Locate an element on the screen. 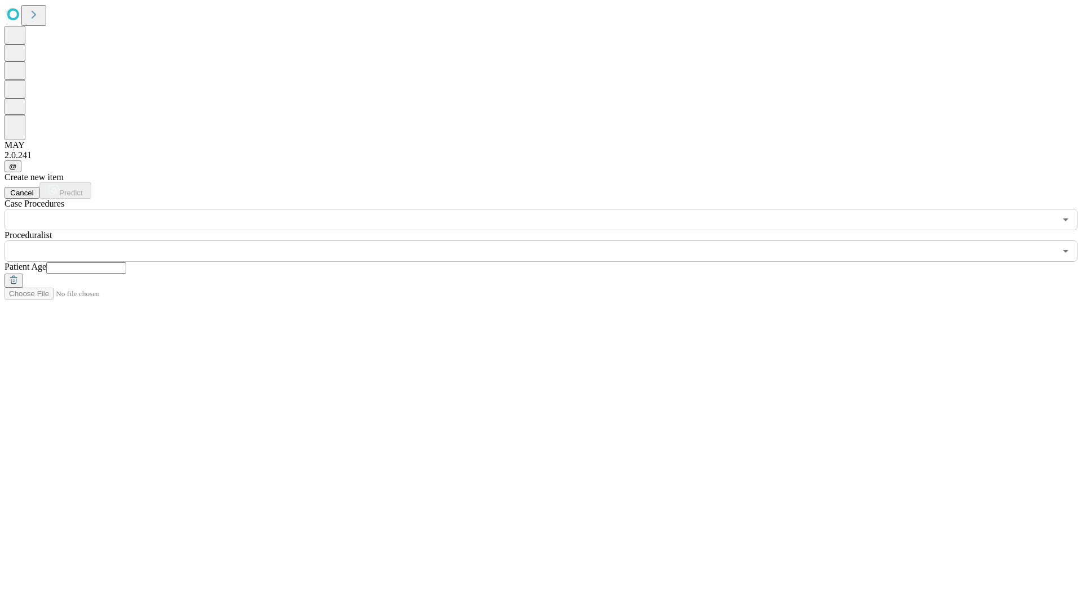 This screenshot has width=1082, height=608. span: Create new item is located at coordinates (34, 177).